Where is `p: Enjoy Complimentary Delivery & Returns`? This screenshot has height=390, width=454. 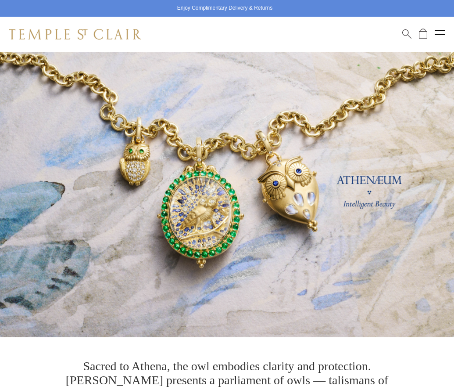 p: Enjoy Complimentary Delivery & Returns is located at coordinates (225, 8).